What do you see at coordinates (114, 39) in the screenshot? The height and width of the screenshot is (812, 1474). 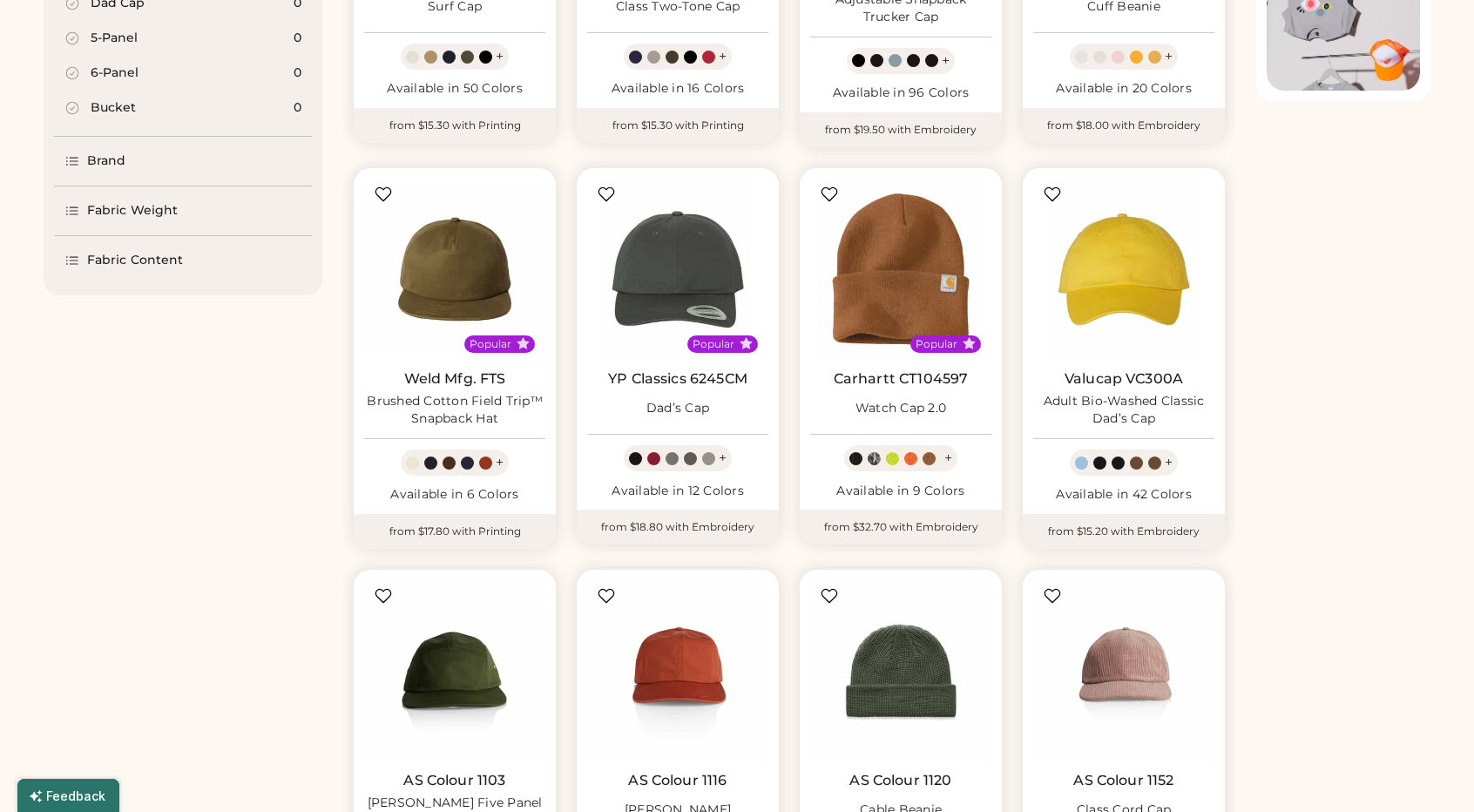 I see `div: 5-Panel` at bounding box center [114, 39].